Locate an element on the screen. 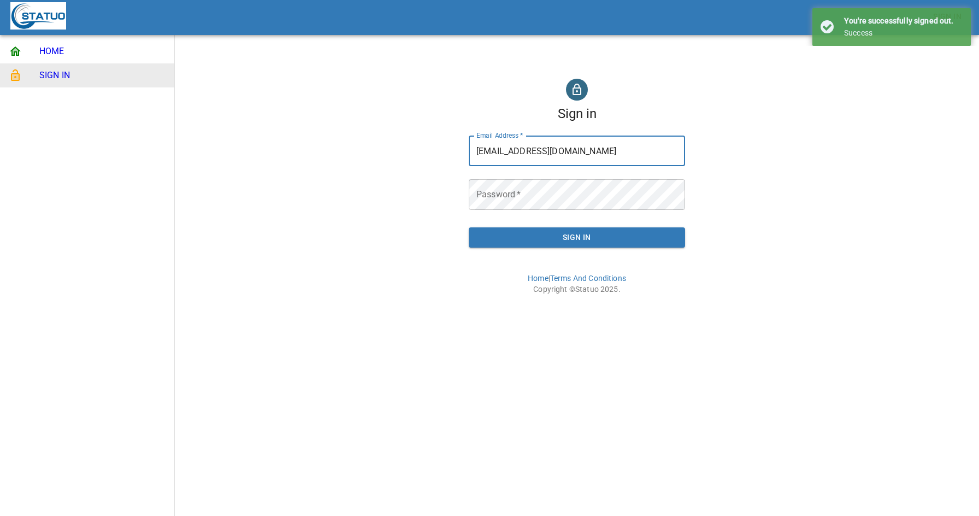  p: | Copyright © 2025 . is located at coordinates (577, 275).